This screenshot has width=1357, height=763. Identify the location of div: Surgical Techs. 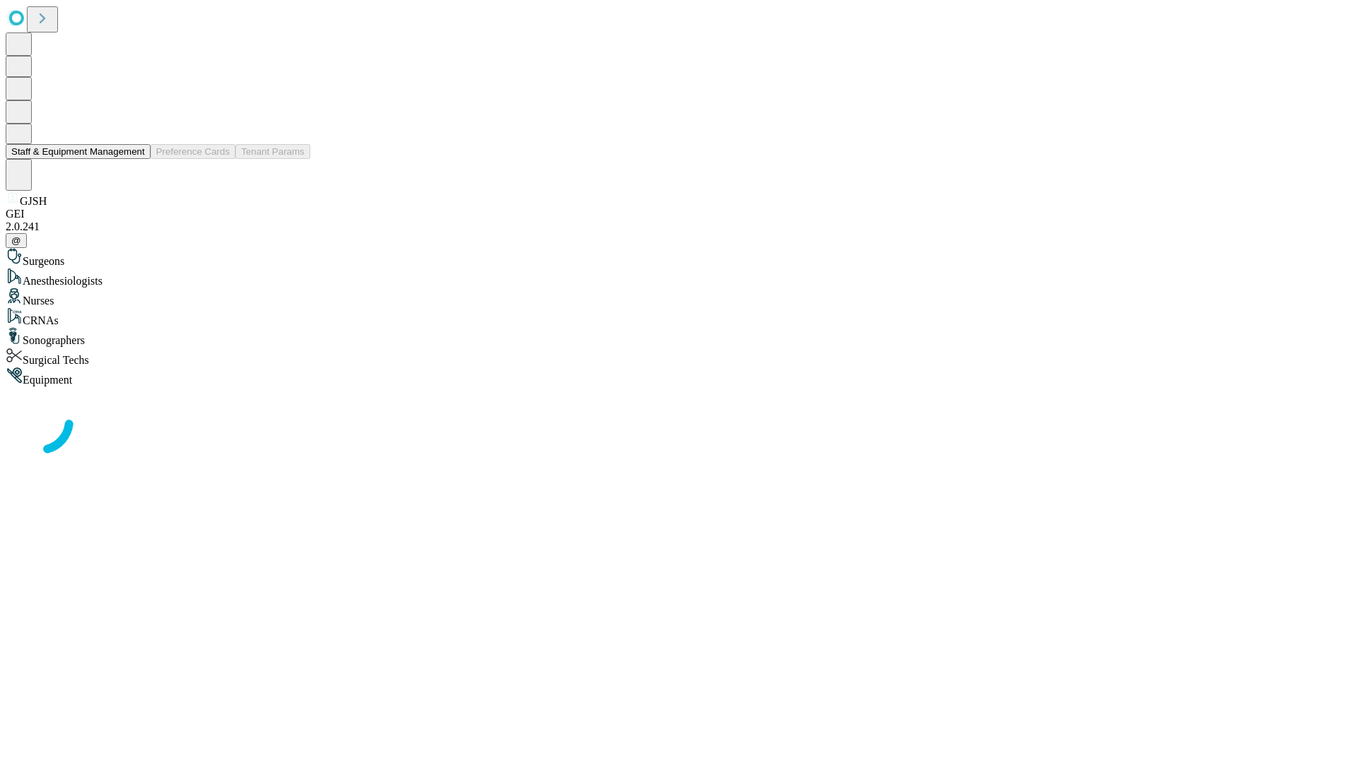
(678, 357).